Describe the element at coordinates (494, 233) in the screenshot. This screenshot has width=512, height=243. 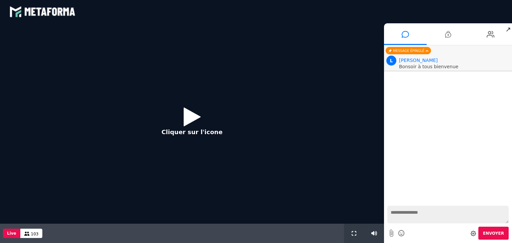
I see `button: Envoyer` at that location.